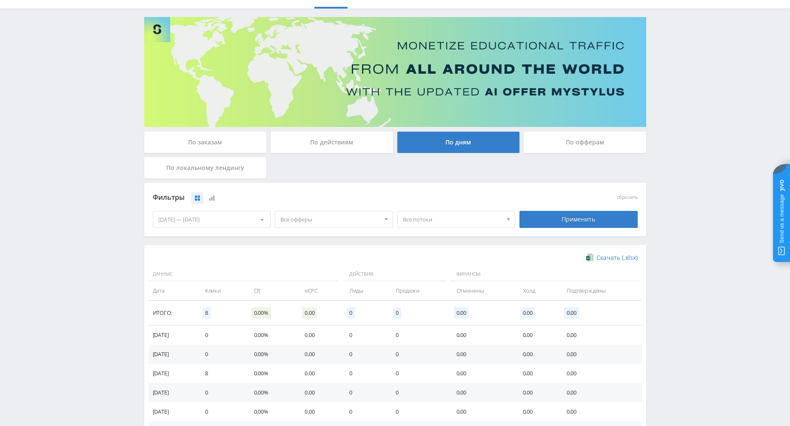  What do you see at coordinates (617, 258) in the screenshot?
I see `span: Скачать (.xlsx)` at bounding box center [617, 258].